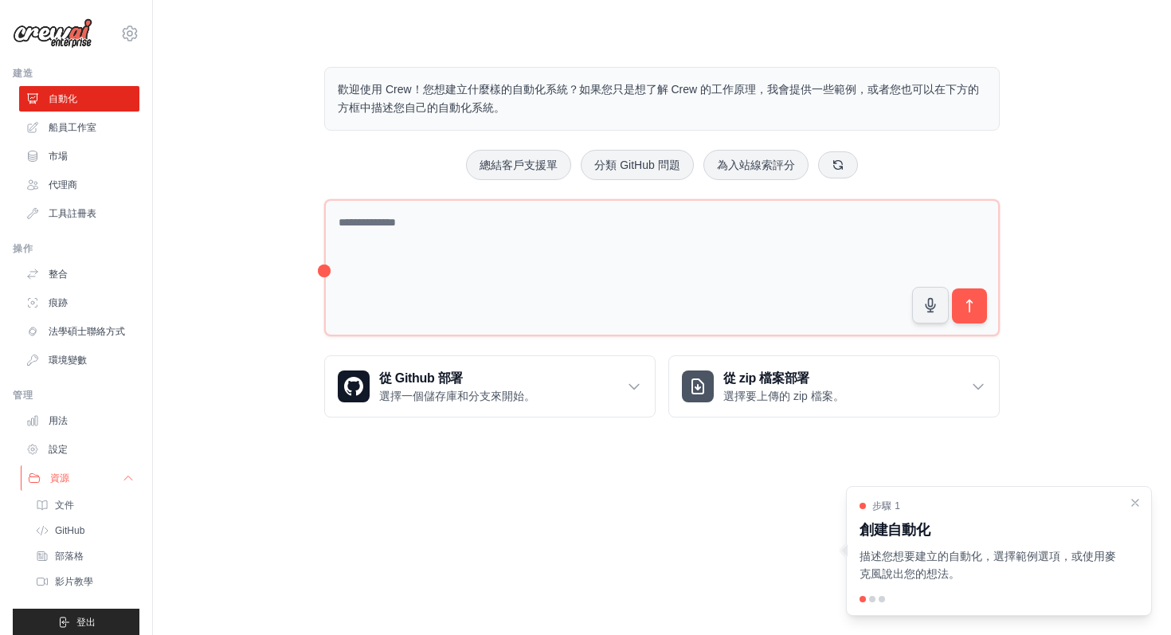 Image resolution: width=1171 pixels, height=635 pixels. I want to click on a: GitHub, so click(84, 531).